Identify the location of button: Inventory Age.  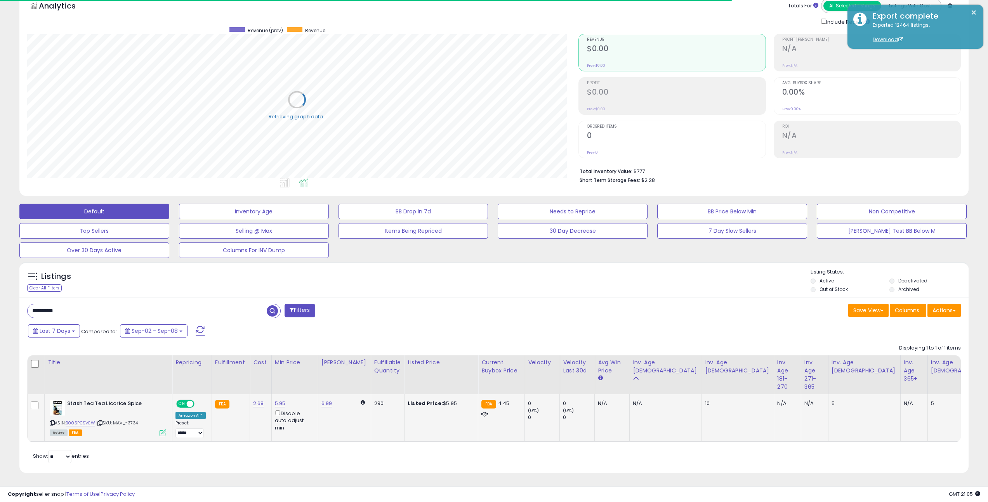
(254, 212).